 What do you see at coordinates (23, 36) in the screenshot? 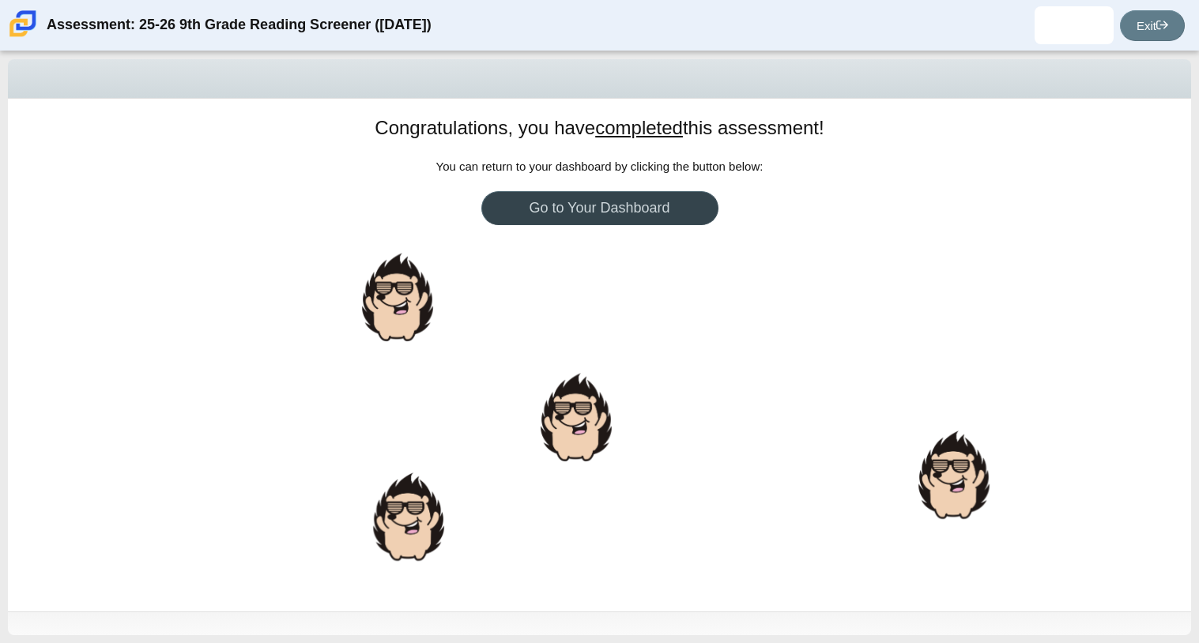
I see `a: Carmen School of Science & Technology` at bounding box center [23, 36].